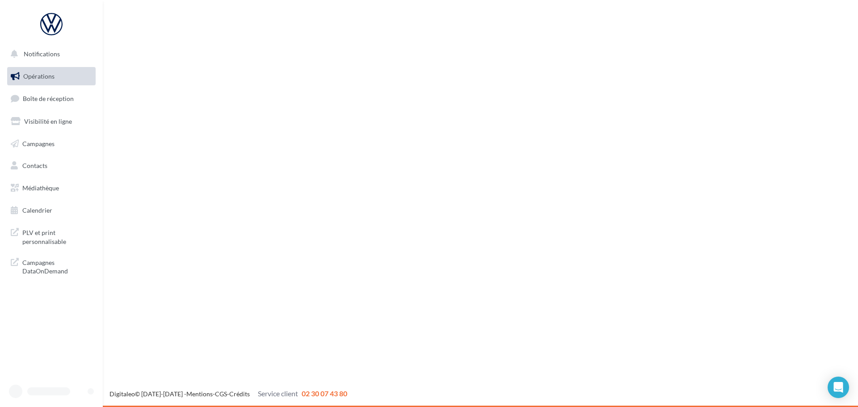  I want to click on a: Campagnes DataOnDemand, so click(51, 266).